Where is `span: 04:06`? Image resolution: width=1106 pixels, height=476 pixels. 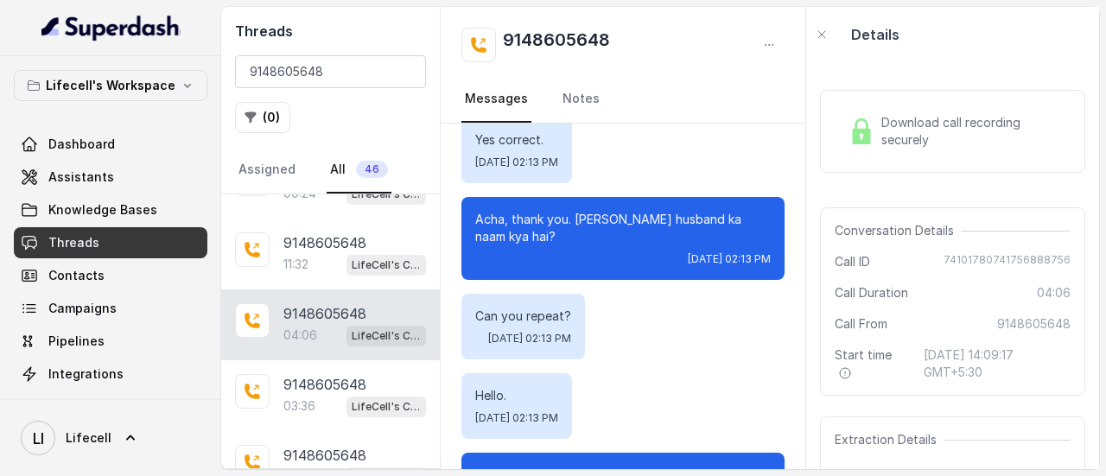 span: 04:06 is located at coordinates (1053, 293).